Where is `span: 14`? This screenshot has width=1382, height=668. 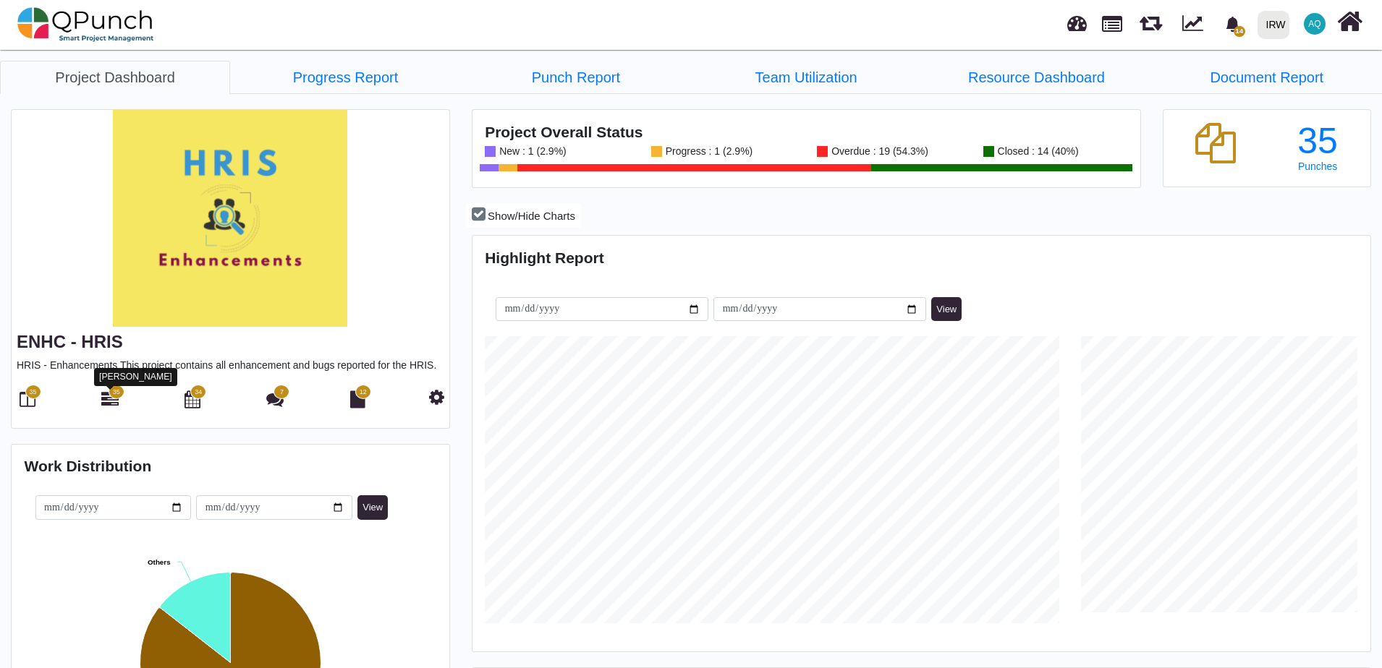 span: 14 is located at coordinates (1239, 31).